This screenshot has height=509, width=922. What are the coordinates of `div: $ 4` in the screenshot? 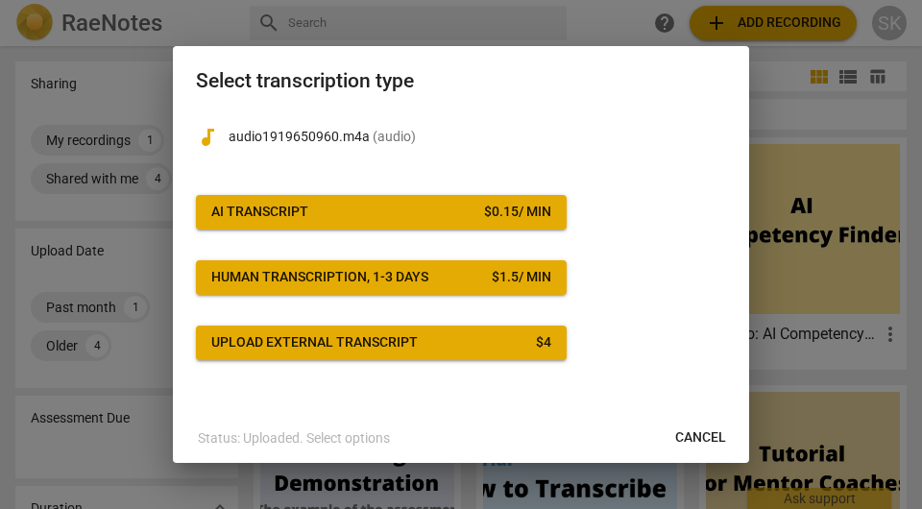 It's located at (544, 343).